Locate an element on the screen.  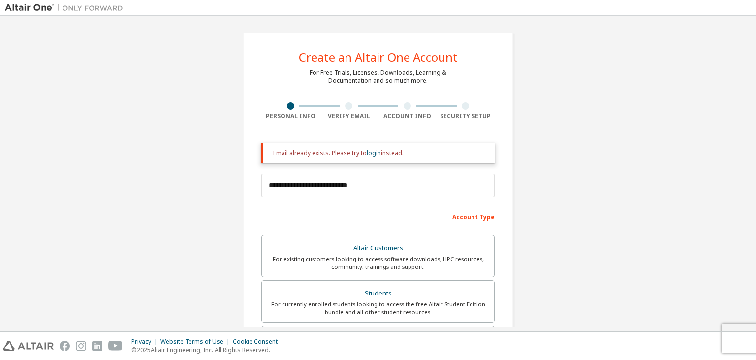
div: Account Type is located at coordinates (378, 216).